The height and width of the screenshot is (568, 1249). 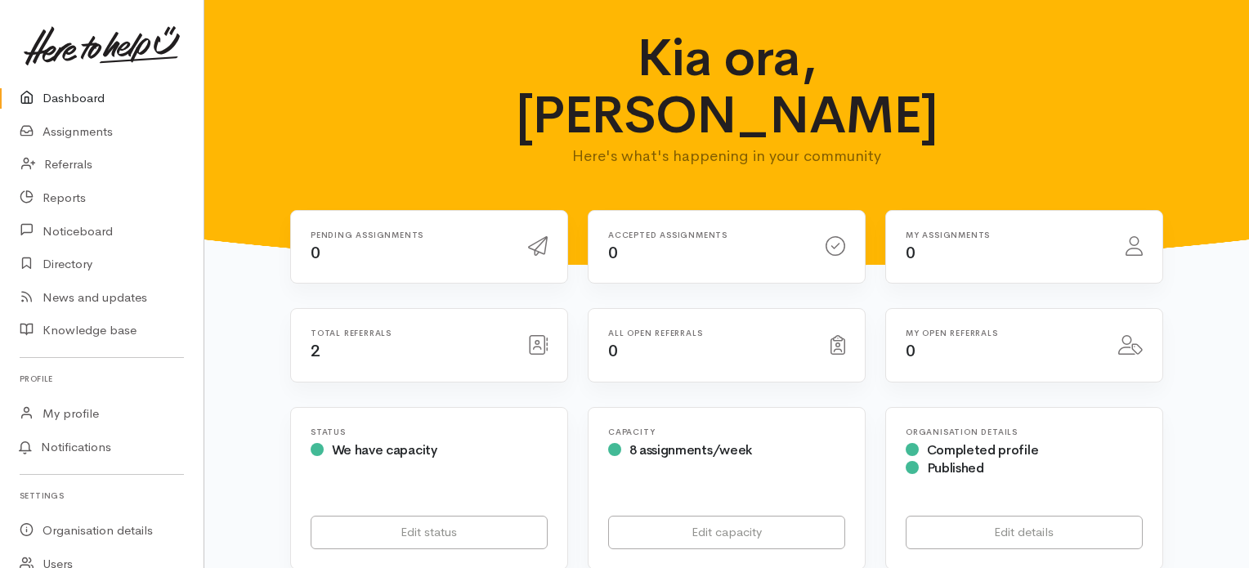 What do you see at coordinates (384, 450) in the screenshot?
I see `span: We have capacity` at bounding box center [384, 450].